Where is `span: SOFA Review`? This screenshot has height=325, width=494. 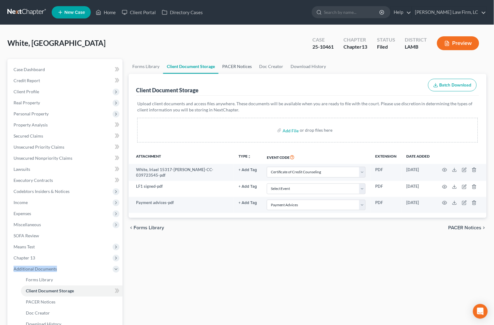
span: SOFA Review is located at coordinates (26, 235).